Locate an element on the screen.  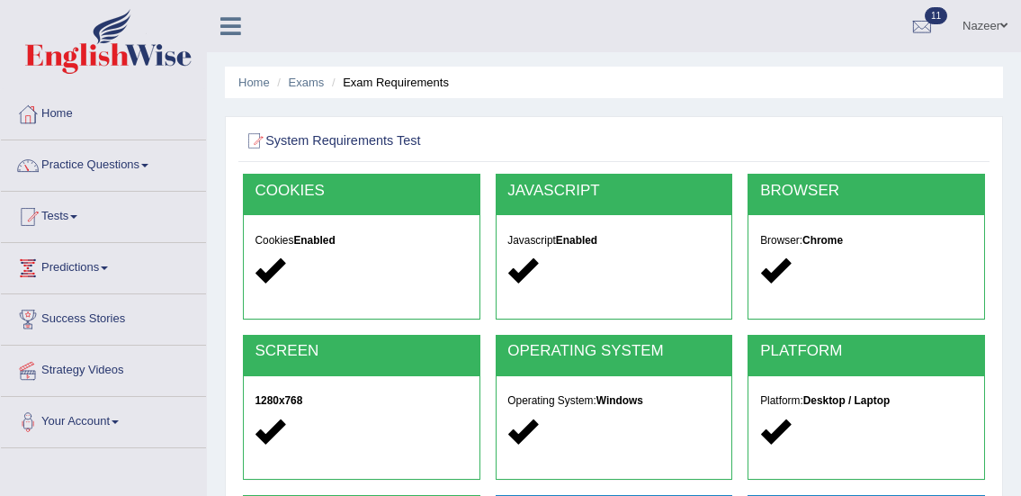
a: Success Stories is located at coordinates (103, 317).